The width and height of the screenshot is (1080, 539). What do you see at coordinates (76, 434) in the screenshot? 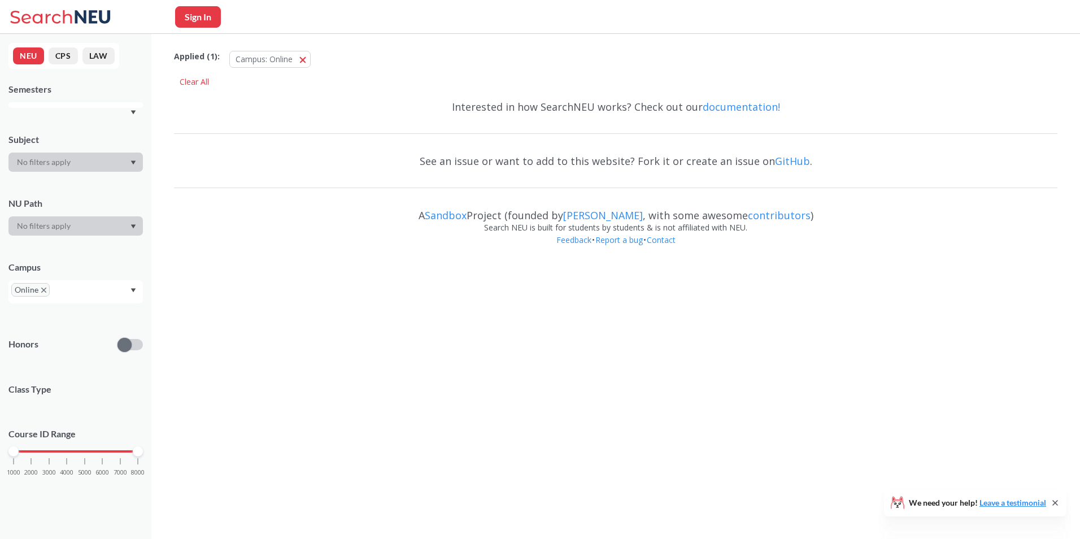
I see `p: Course ID Range` at bounding box center [76, 434].